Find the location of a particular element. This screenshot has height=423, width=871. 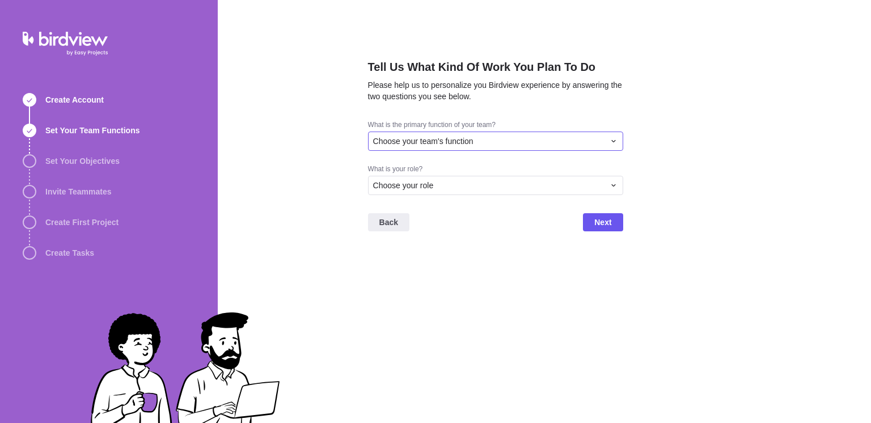

span: Invite Teammates is located at coordinates (78, 192).